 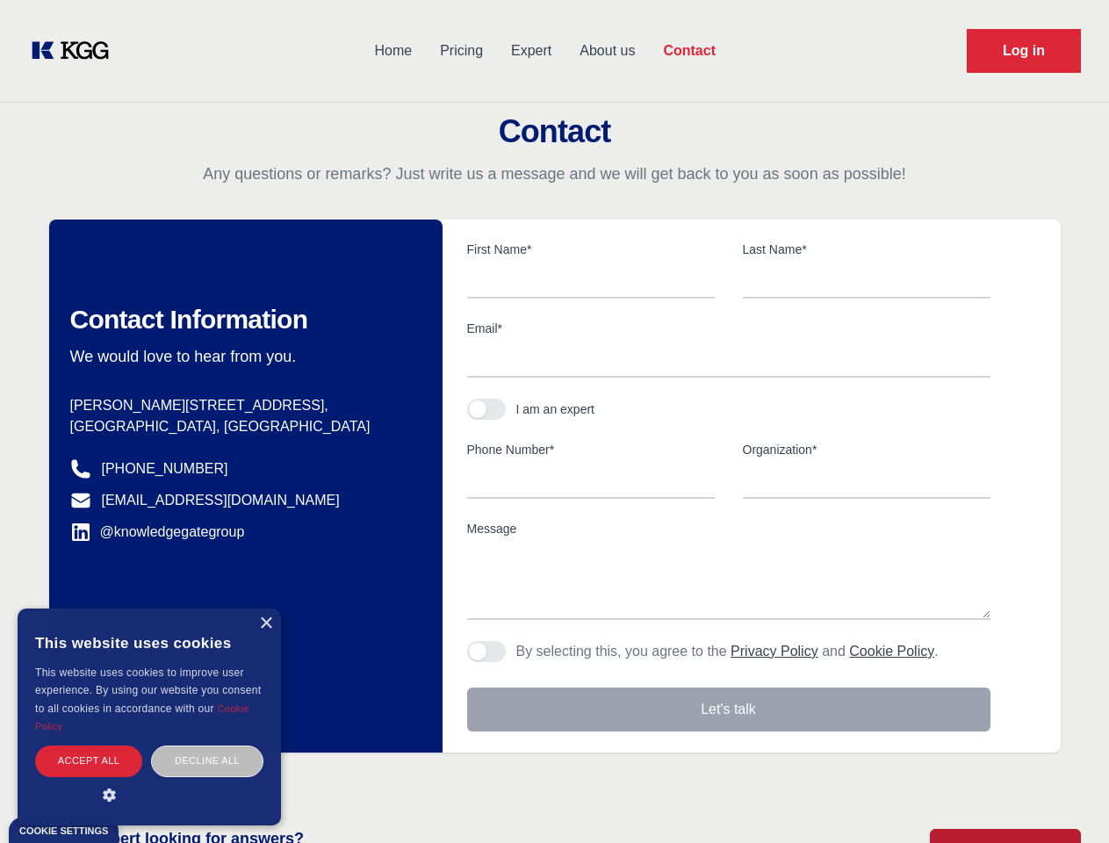 I want to click on div: I am an expert, so click(x=556, y=409).